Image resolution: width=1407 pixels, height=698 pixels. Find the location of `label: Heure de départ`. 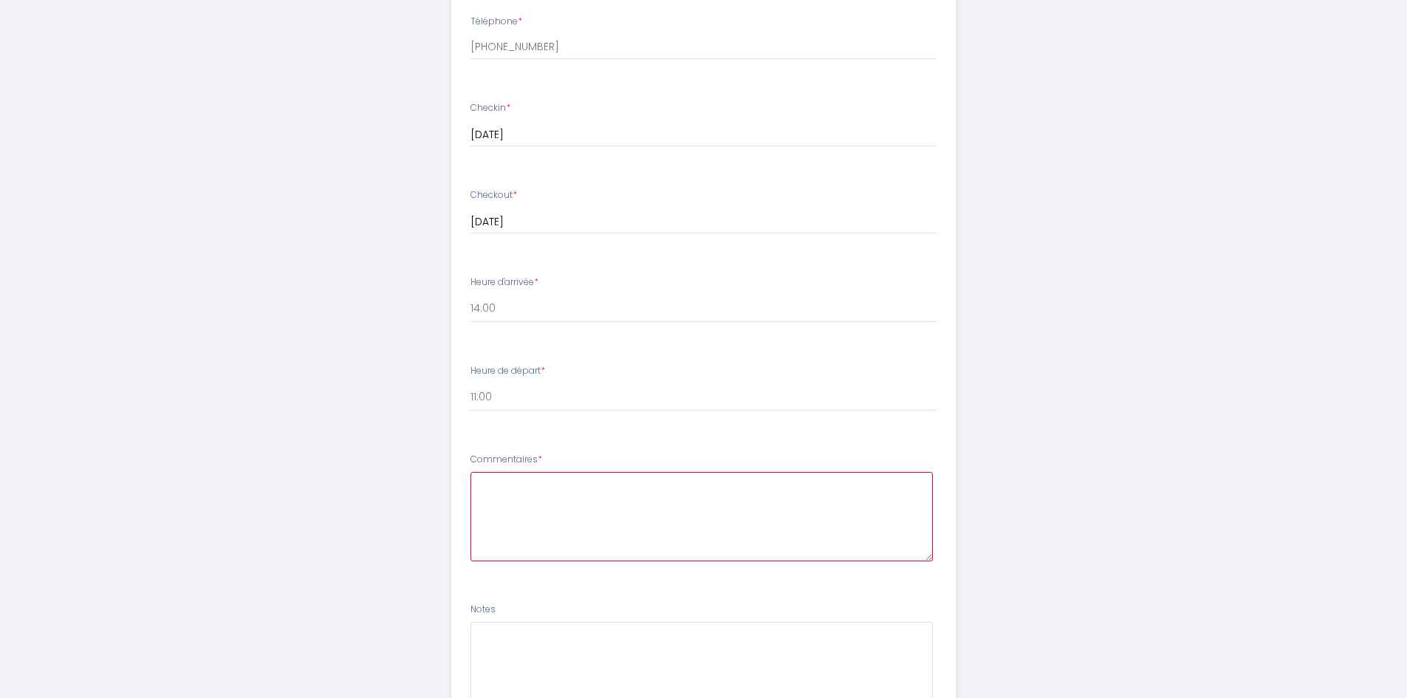

label: Heure de départ is located at coordinates (507, 371).